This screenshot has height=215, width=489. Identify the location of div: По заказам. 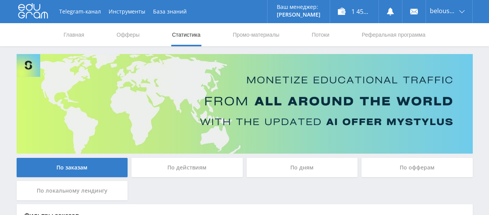
(72, 168).